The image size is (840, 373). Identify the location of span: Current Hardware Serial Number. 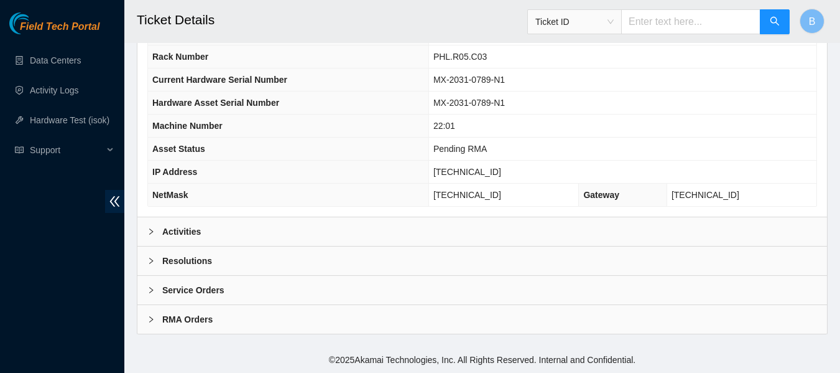
(220, 80).